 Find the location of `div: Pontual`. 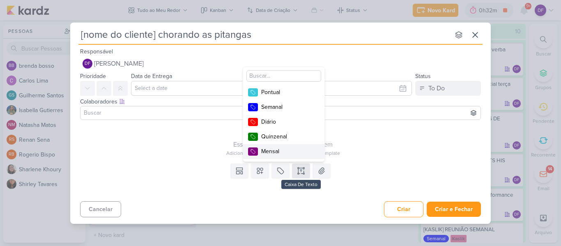

div: Pontual is located at coordinates (288, 92).